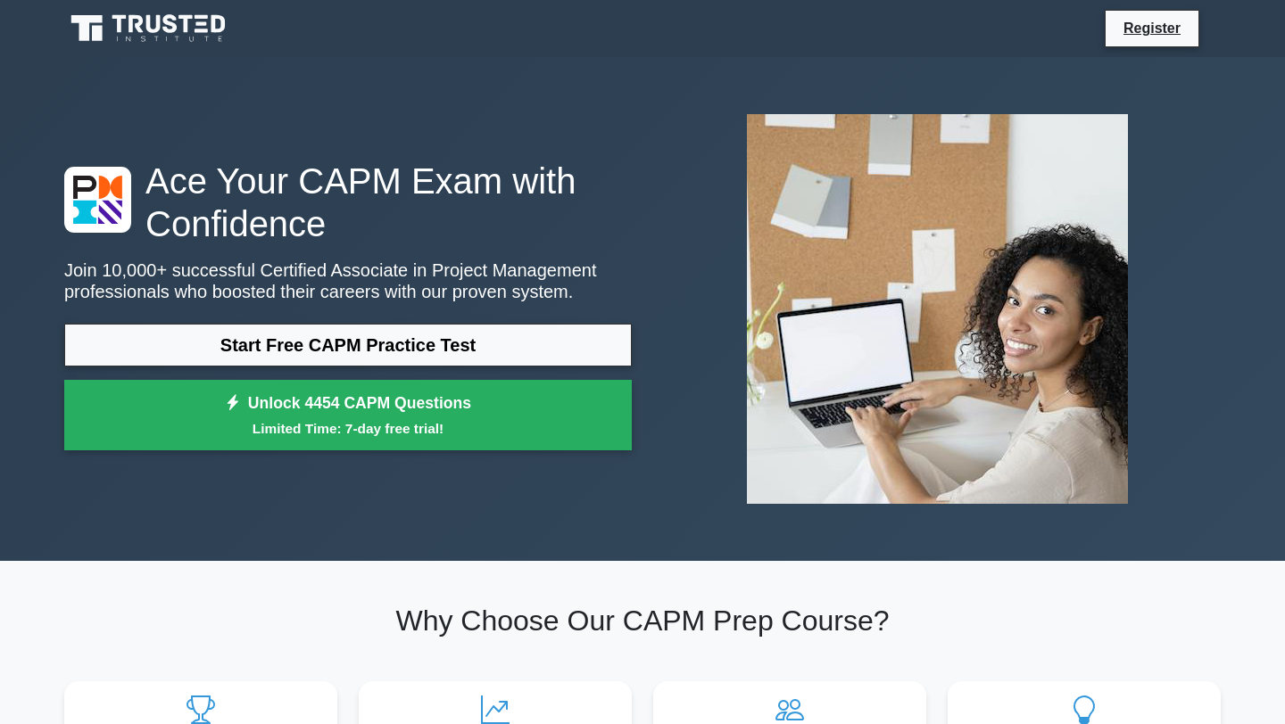  Describe the element at coordinates (348, 281) in the screenshot. I see `p: Join 10,000+ successful Certified Associate in Project Management professionals who boosted their...` at that location.